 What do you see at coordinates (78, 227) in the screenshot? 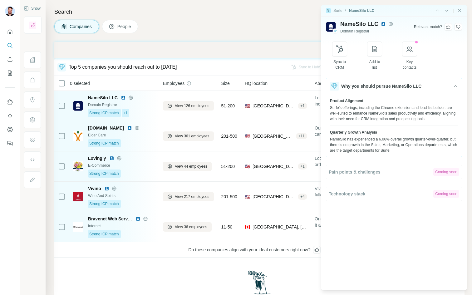
I see `img: Logo of Bravenet Web Services` at bounding box center [78, 227].